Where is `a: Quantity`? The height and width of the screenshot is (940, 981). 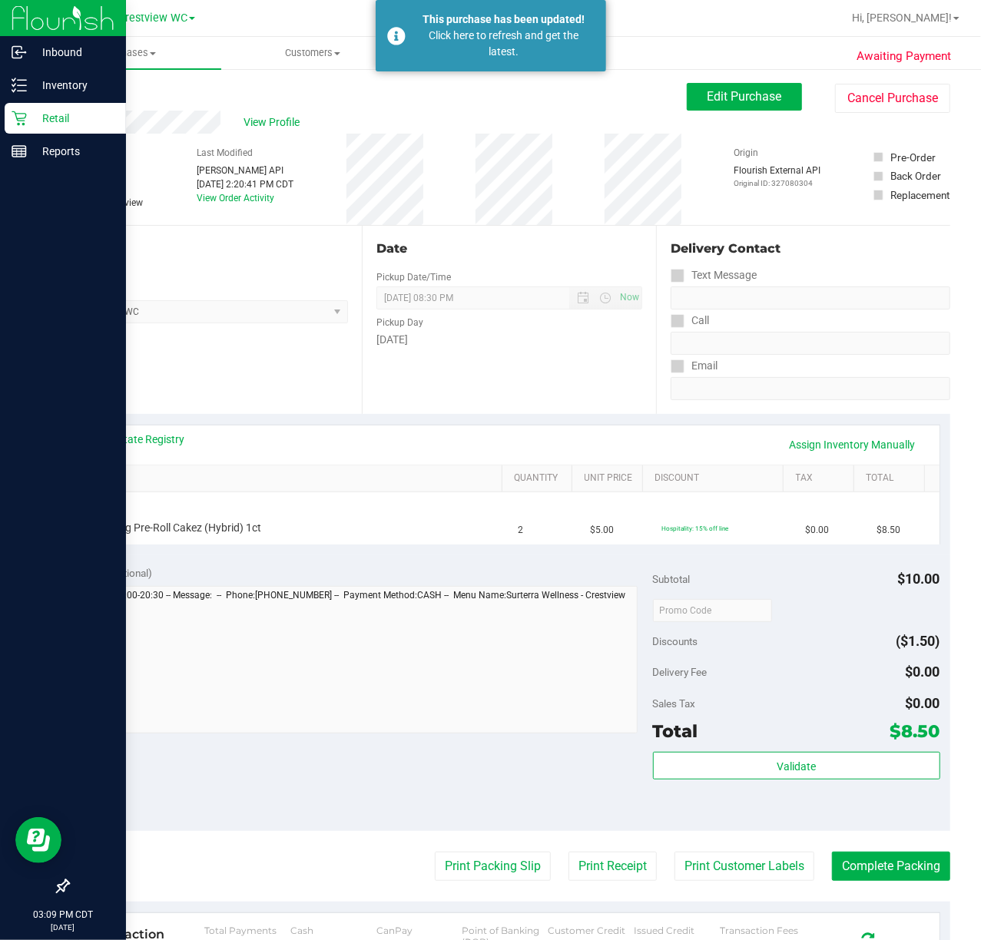
a: Quantity is located at coordinates (540, 479).